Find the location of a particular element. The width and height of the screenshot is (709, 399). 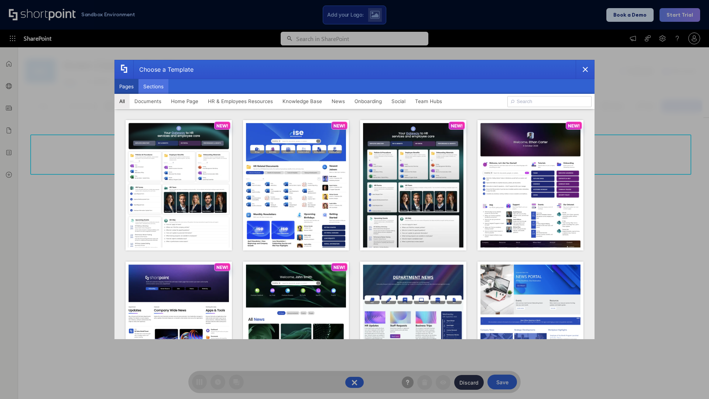

div: Chat Widget is located at coordinates (690, 381).